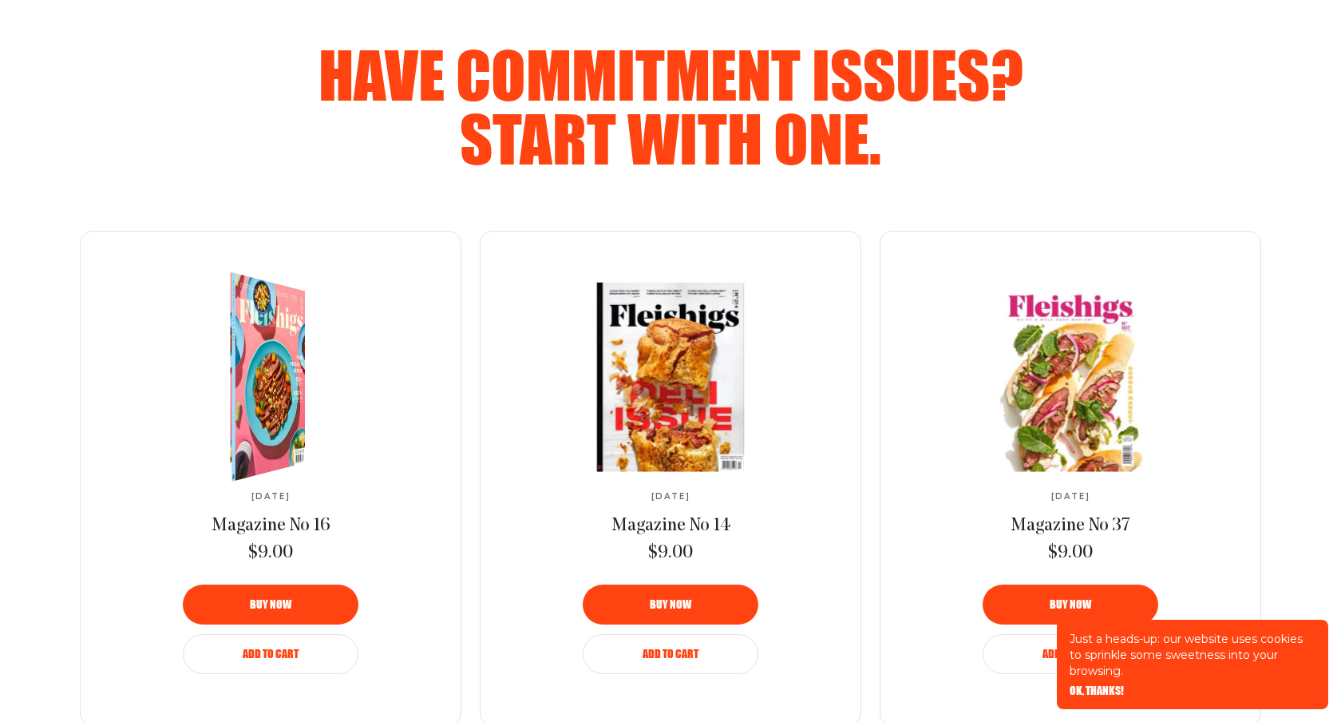 The width and height of the screenshot is (1341, 722). Describe the element at coordinates (271, 525) in the screenshot. I see `span: Magazine No 16` at that location.